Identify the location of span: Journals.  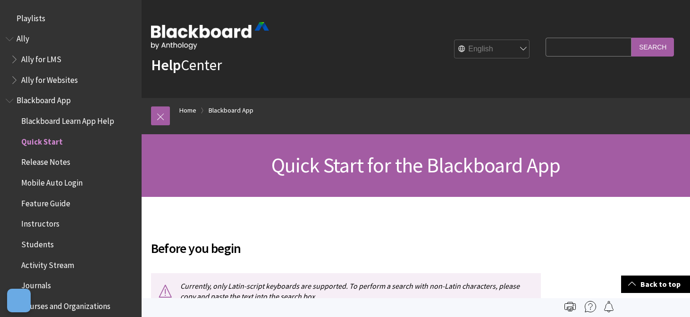
(36, 284).